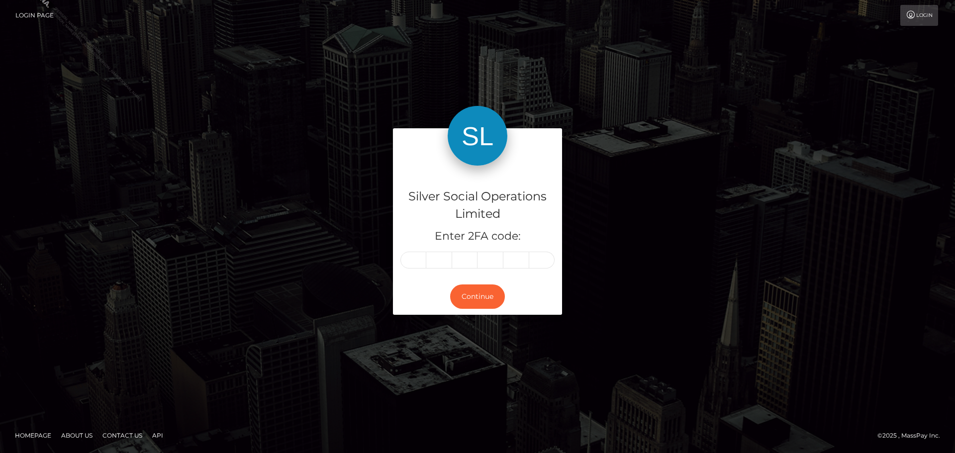  Describe the element at coordinates (477, 205) in the screenshot. I see `h4: Silver Social Operations Limited` at that location.